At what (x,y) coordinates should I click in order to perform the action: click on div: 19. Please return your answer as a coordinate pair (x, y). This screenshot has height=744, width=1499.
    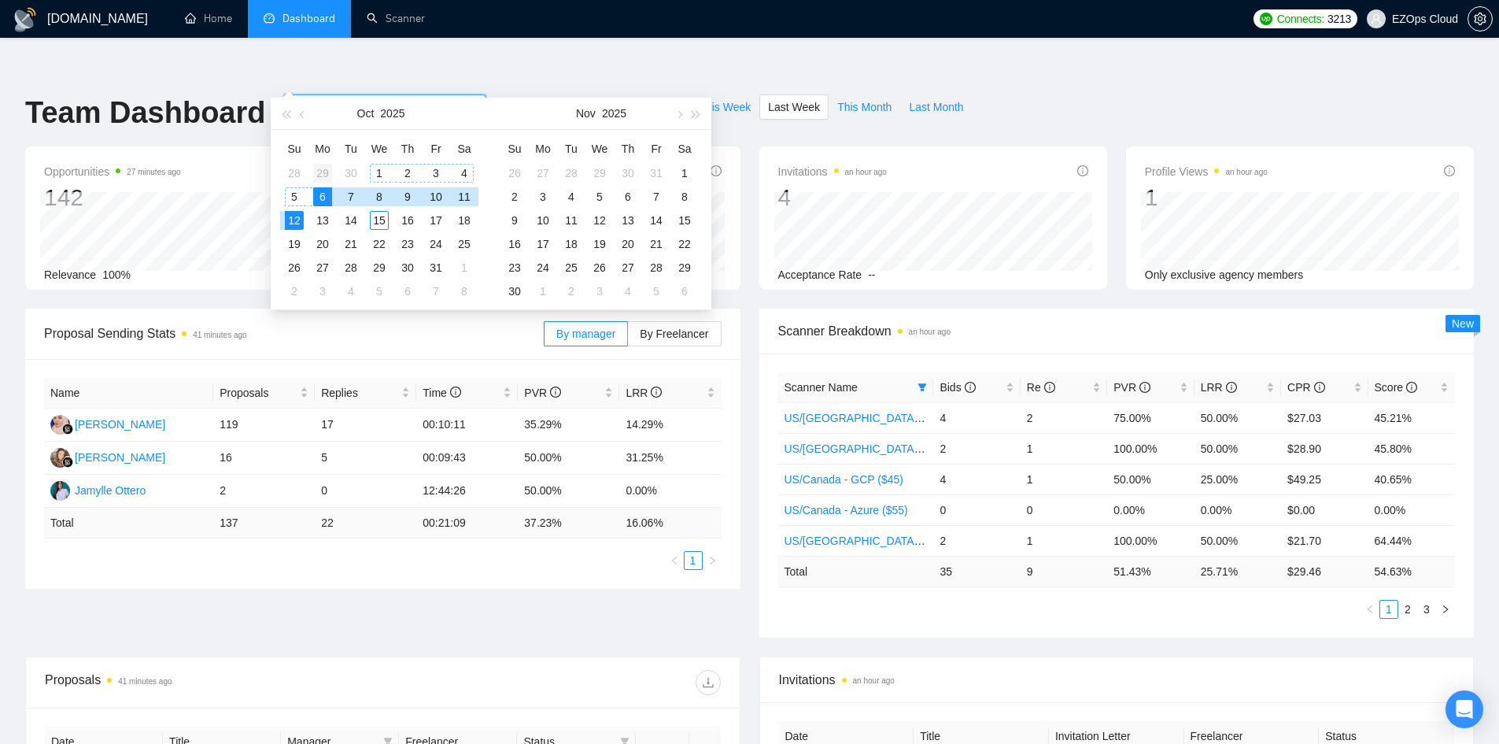
    Looking at the image, I should click on (600, 244).